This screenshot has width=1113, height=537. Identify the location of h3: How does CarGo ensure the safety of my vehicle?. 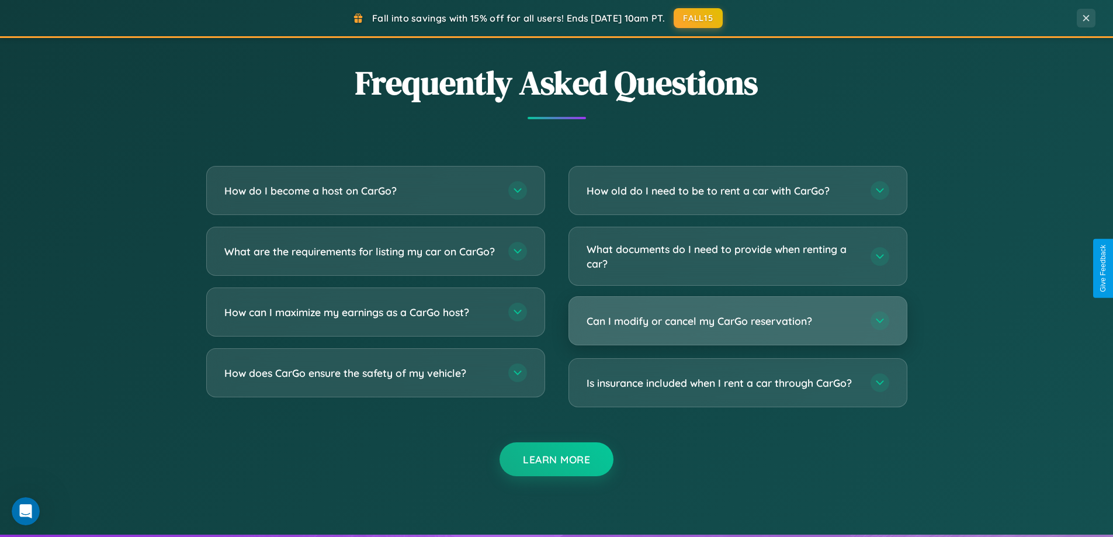
(361, 373).